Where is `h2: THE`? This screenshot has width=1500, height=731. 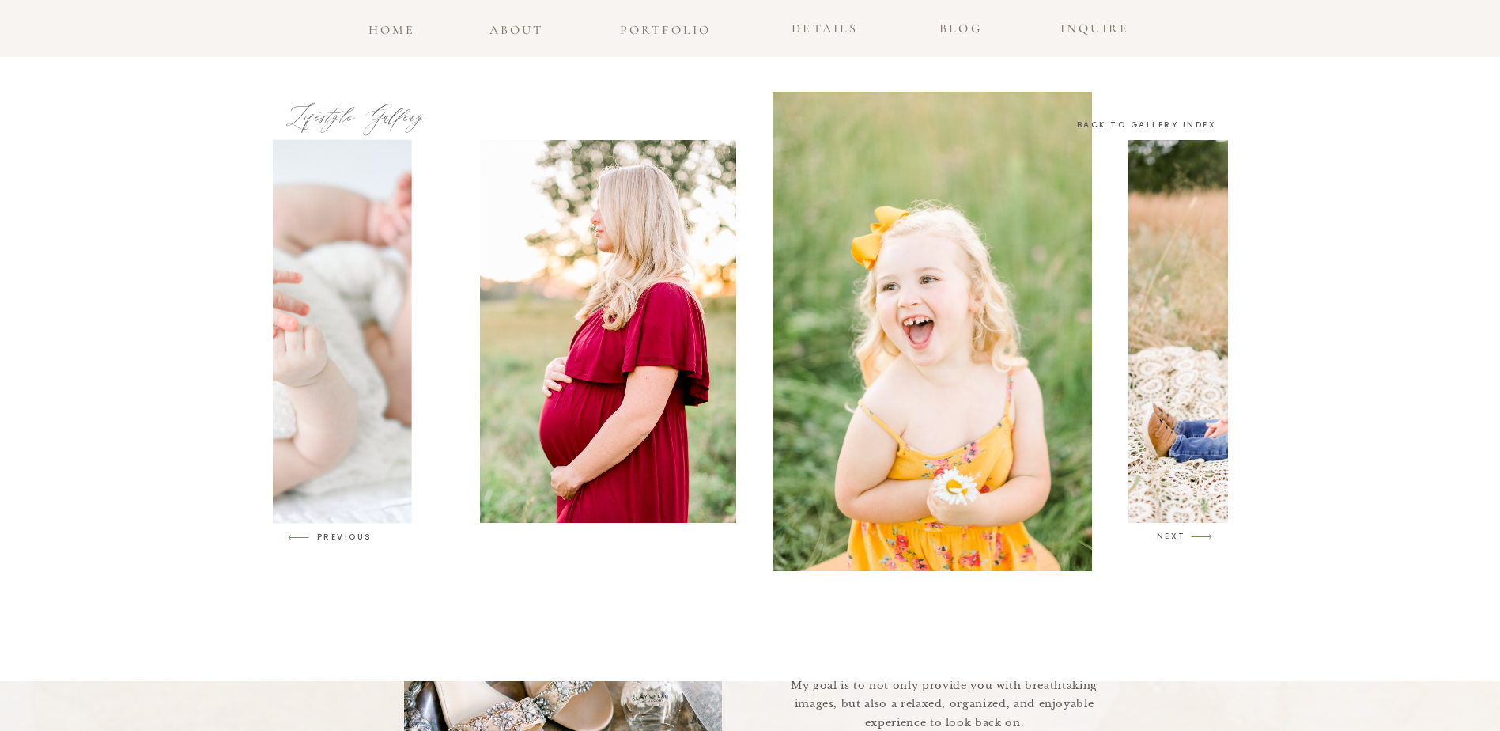 h2: THE is located at coordinates (942, 571).